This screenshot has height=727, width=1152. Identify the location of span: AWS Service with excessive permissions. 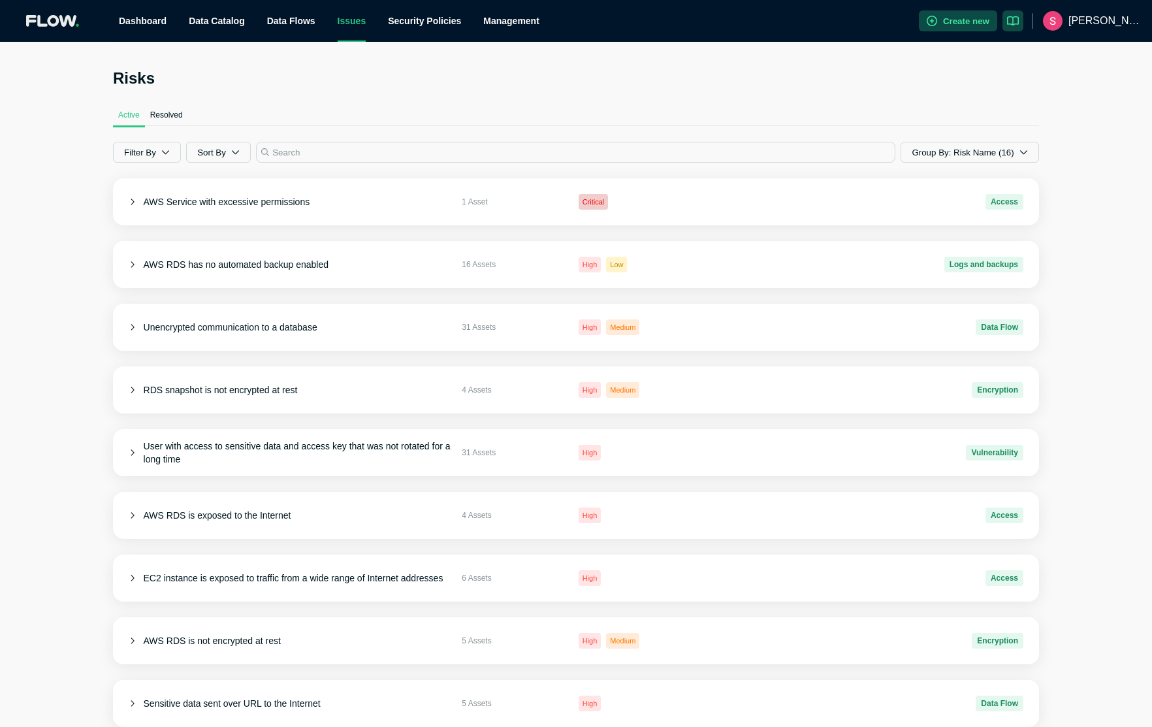
(227, 202).